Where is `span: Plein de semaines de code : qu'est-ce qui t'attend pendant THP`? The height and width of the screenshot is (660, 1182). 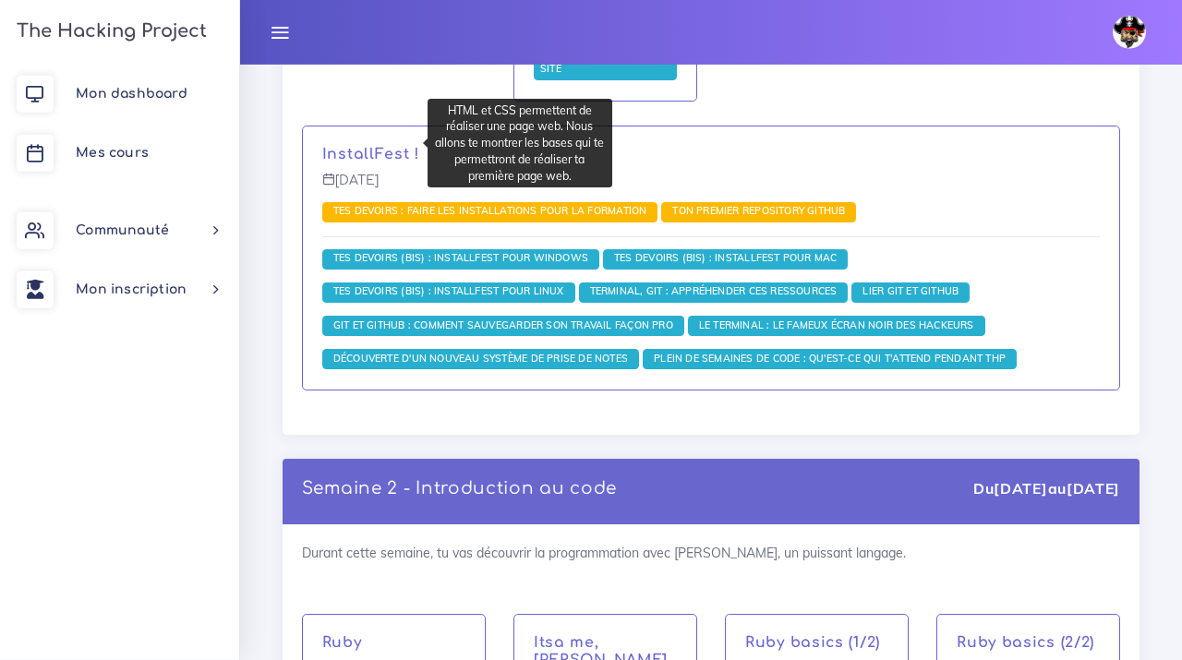
span: Plein de semaines de code : qu'est-ce qui t'attend pendant THP is located at coordinates (829, 358).